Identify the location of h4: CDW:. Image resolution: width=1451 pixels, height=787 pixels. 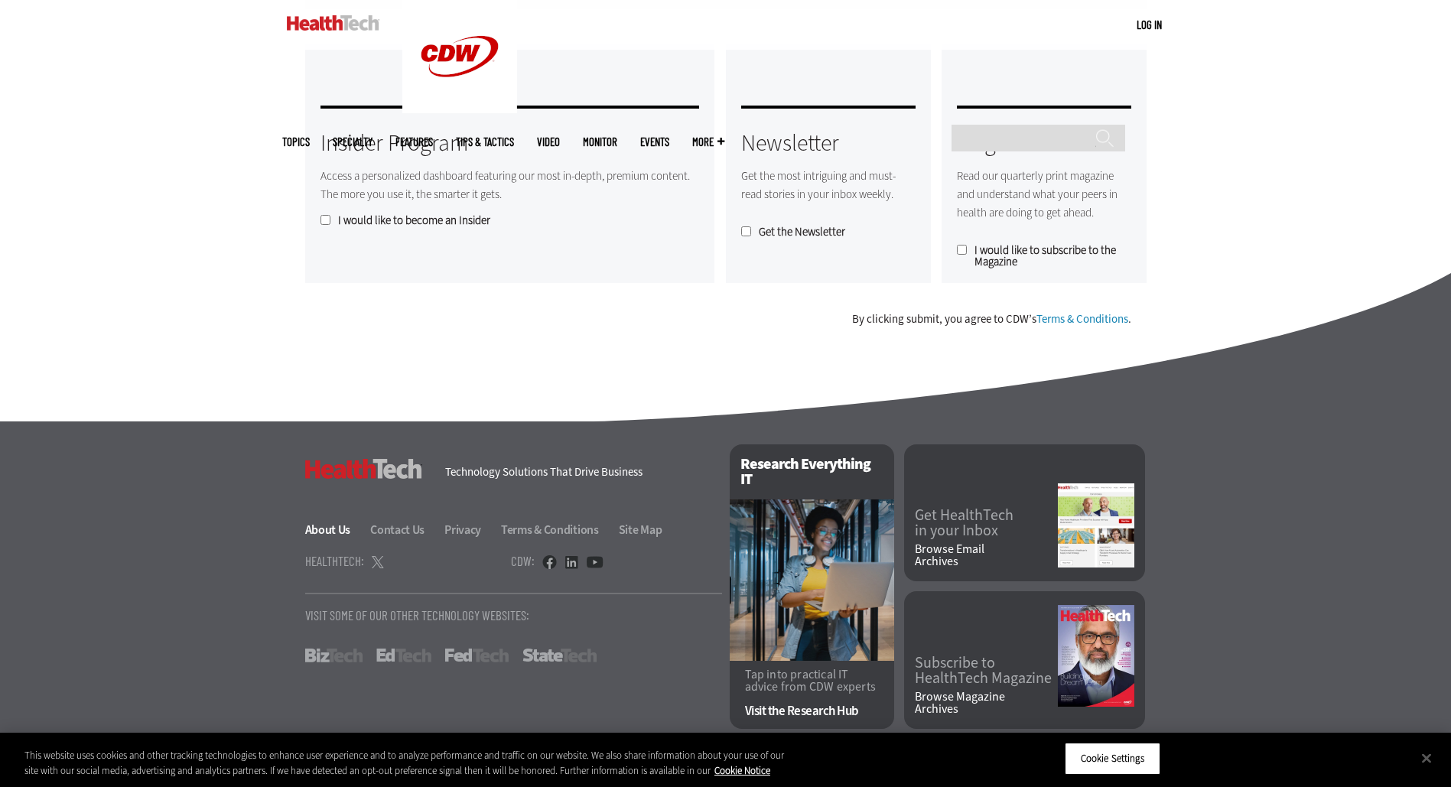
(522, 561).